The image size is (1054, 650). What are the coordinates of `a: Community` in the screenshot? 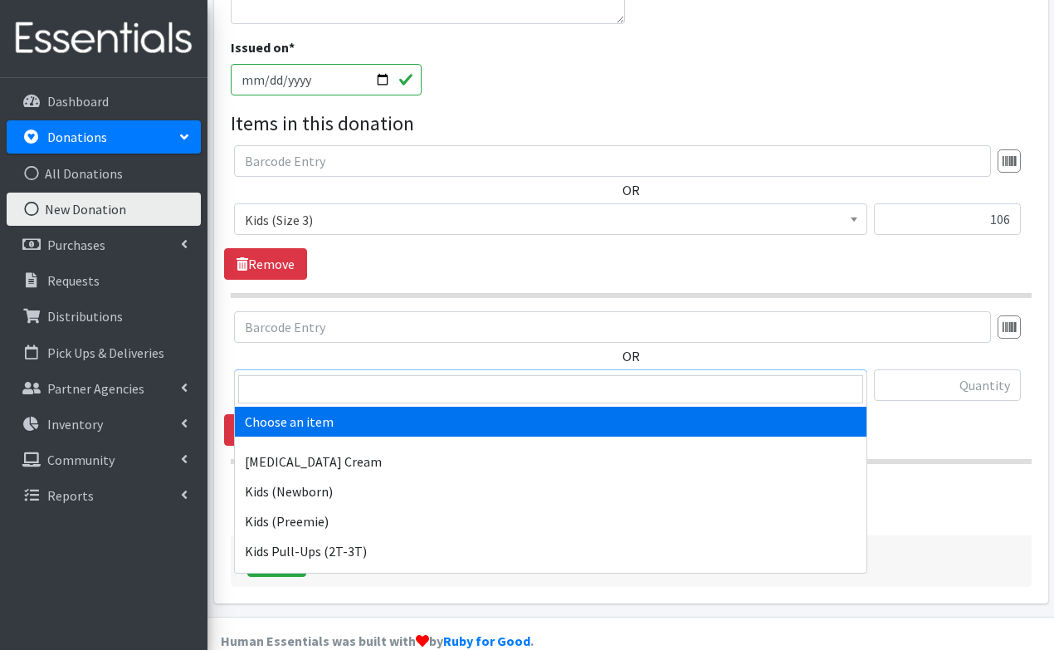 It's located at (104, 460).